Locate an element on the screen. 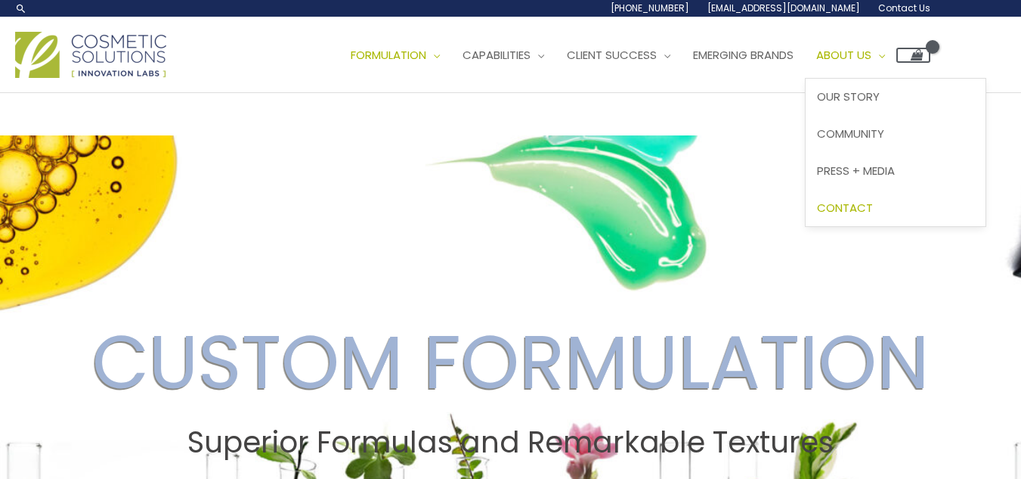 This screenshot has width=1021, height=479. a: Formulation is located at coordinates (395, 55).